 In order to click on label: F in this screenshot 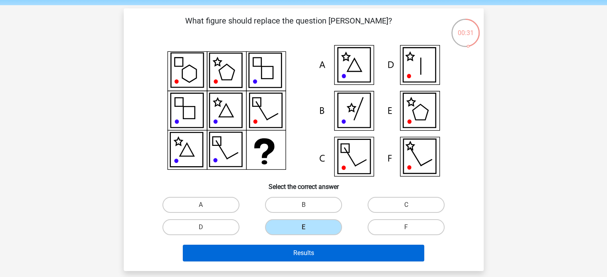, I will do `click(406, 227)`.